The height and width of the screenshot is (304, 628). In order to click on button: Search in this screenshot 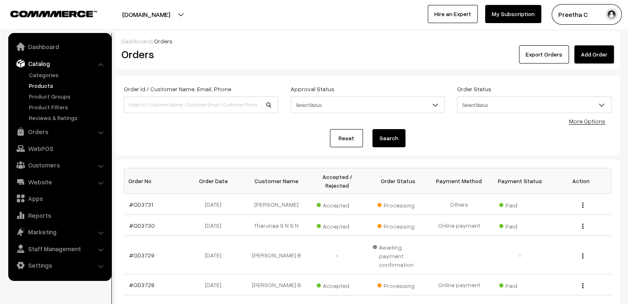, I will do `click(389, 138)`.